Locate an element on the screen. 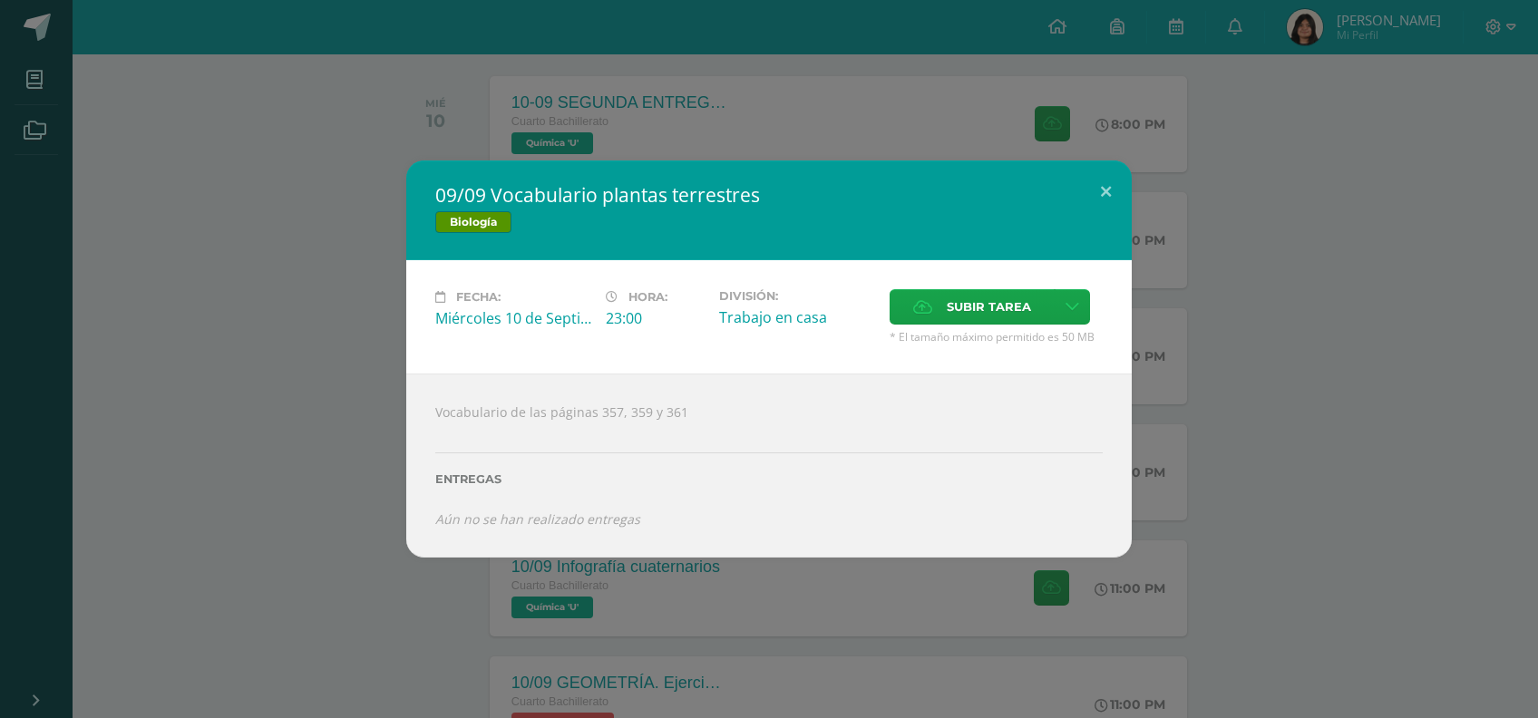 The width and height of the screenshot is (1538, 718). span: Subir tarea is located at coordinates (988, 306).